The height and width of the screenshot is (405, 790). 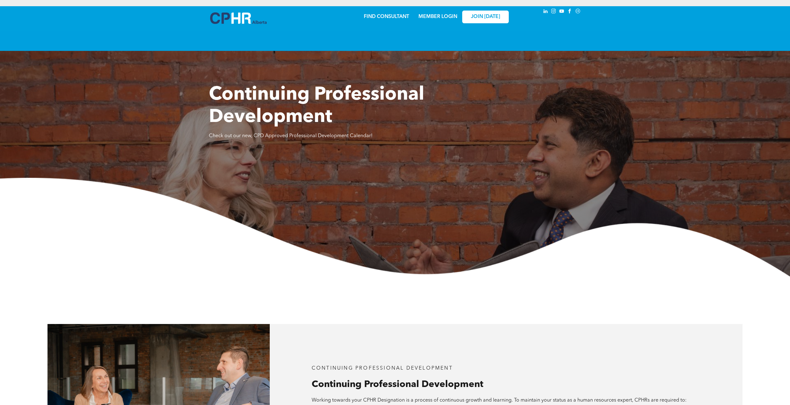 I want to click on a: Social network, so click(x=578, y=12).